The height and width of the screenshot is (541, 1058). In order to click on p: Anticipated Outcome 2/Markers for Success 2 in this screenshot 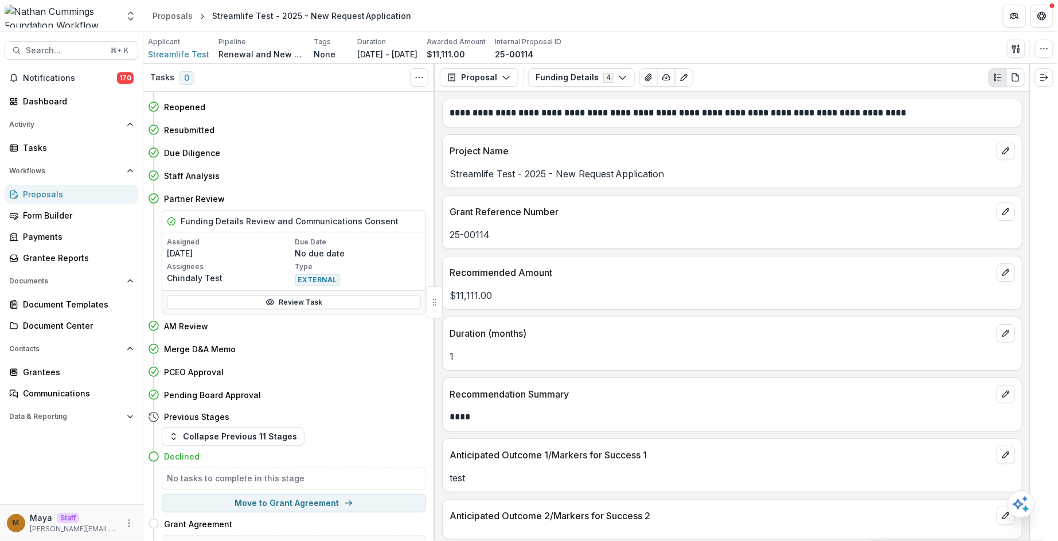, I will do `click(721, 516)`.